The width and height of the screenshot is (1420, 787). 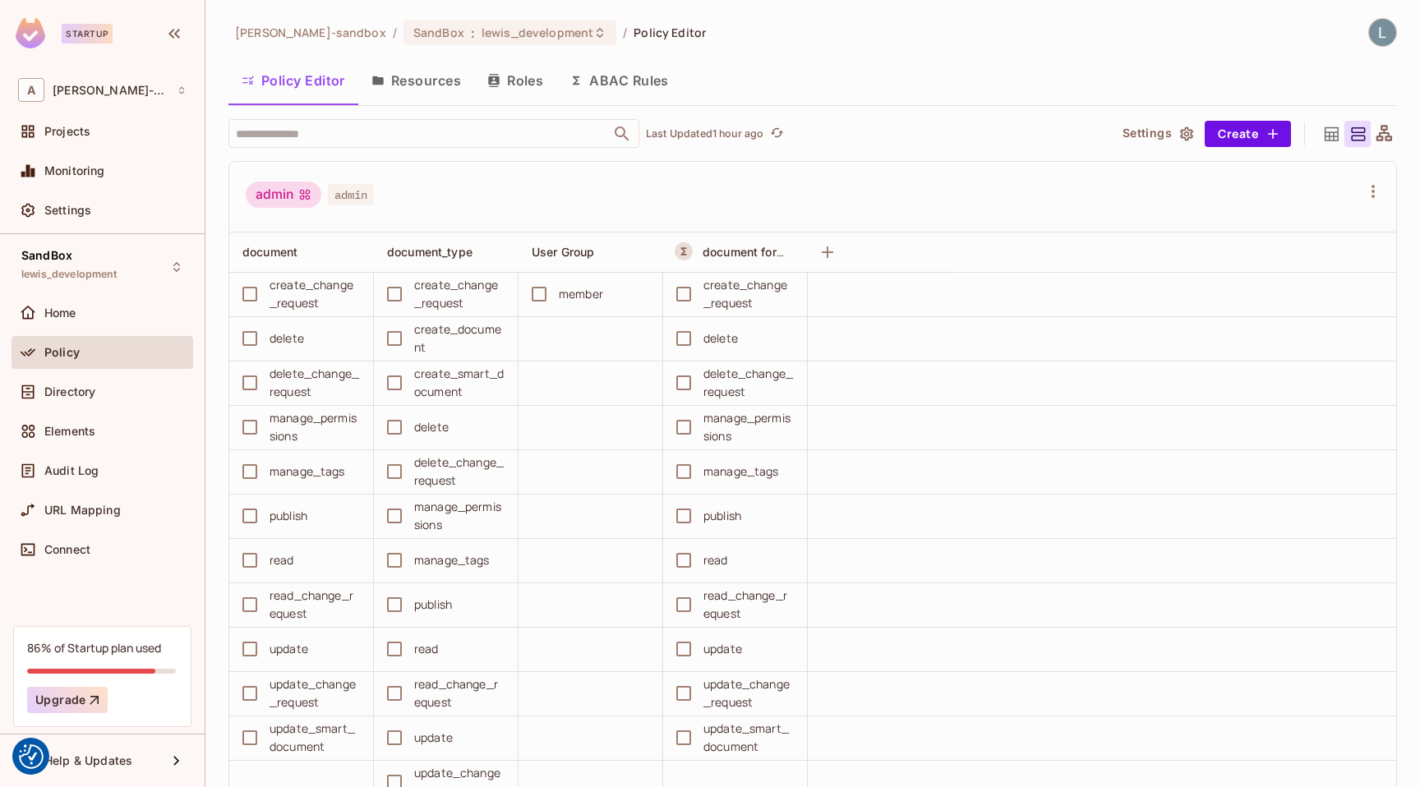 What do you see at coordinates (581, 294) in the screenshot?
I see `div: member` at bounding box center [581, 294].